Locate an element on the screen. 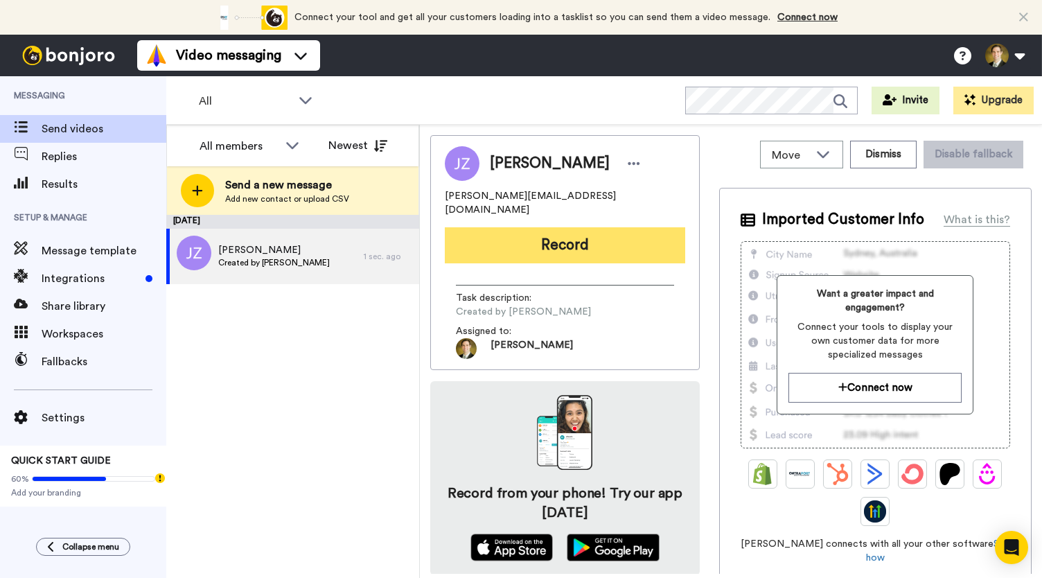  div: All members is located at coordinates (239, 146).